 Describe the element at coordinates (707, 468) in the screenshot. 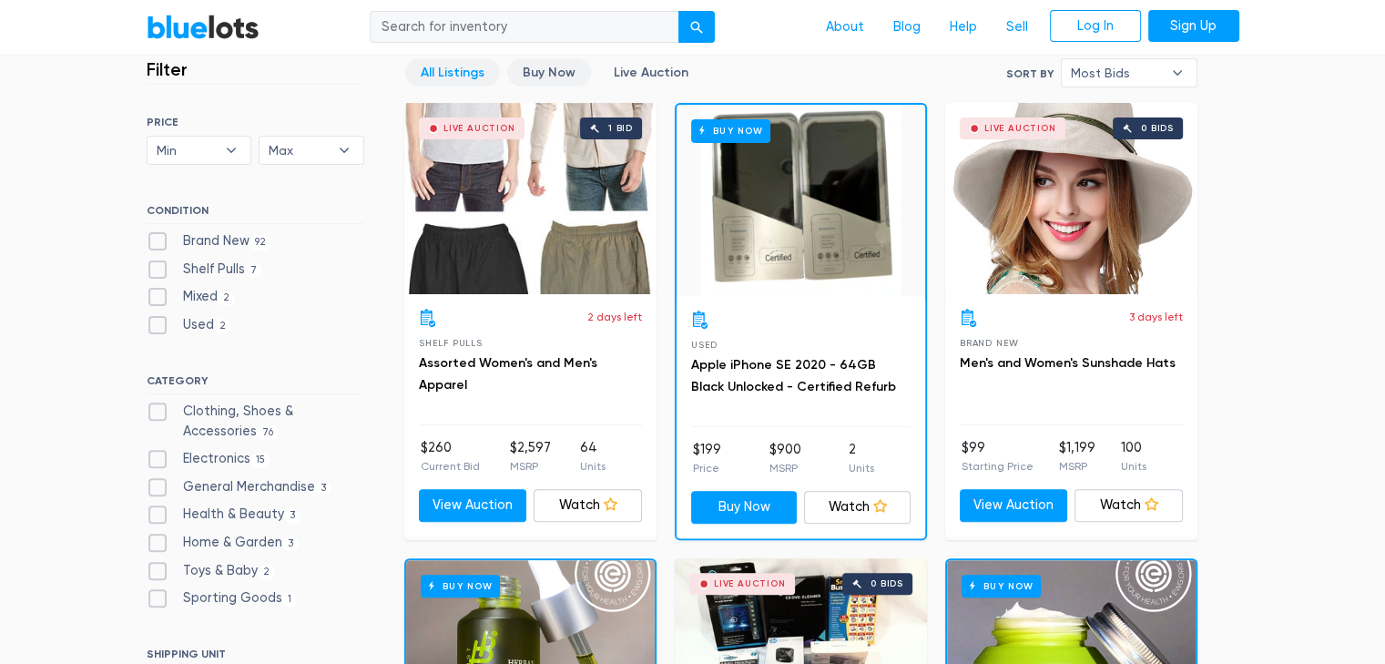

I see `p: Price` at that location.